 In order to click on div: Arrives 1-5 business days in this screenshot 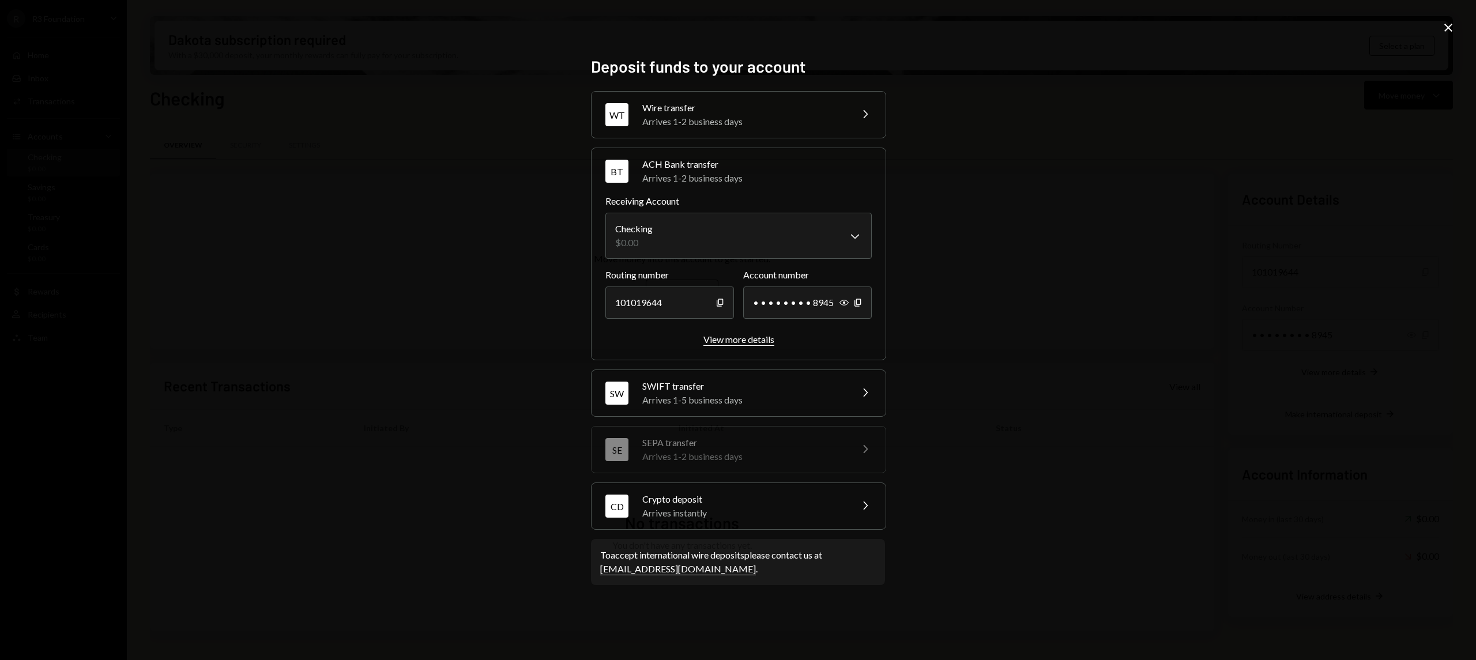, I will do `click(743, 400)`.